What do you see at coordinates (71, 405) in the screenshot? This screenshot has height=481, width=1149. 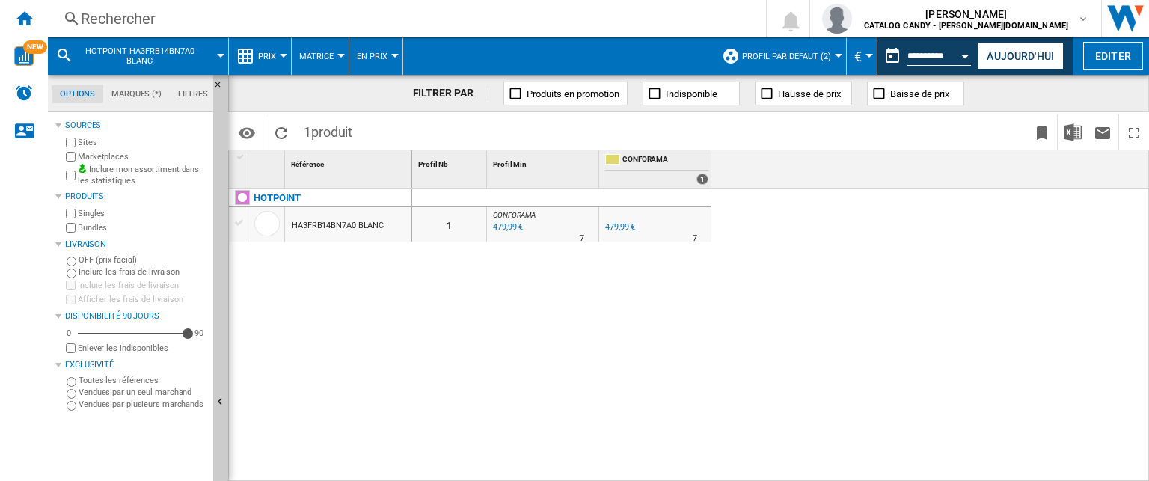 I see `input: Vendues par plusieurs marchands` at bounding box center [71, 405].